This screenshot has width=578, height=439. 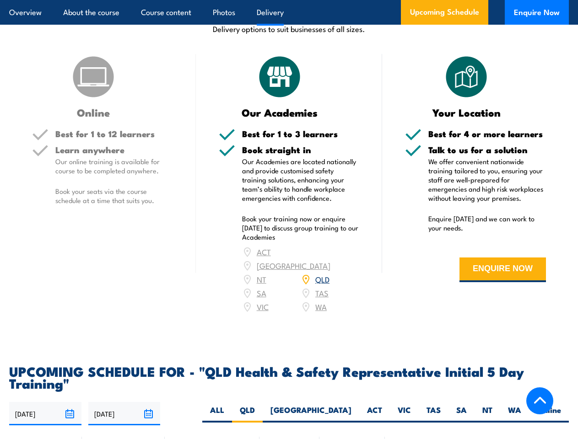 I want to click on h5: Best for 4 or more learners, so click(x=487, y=134).